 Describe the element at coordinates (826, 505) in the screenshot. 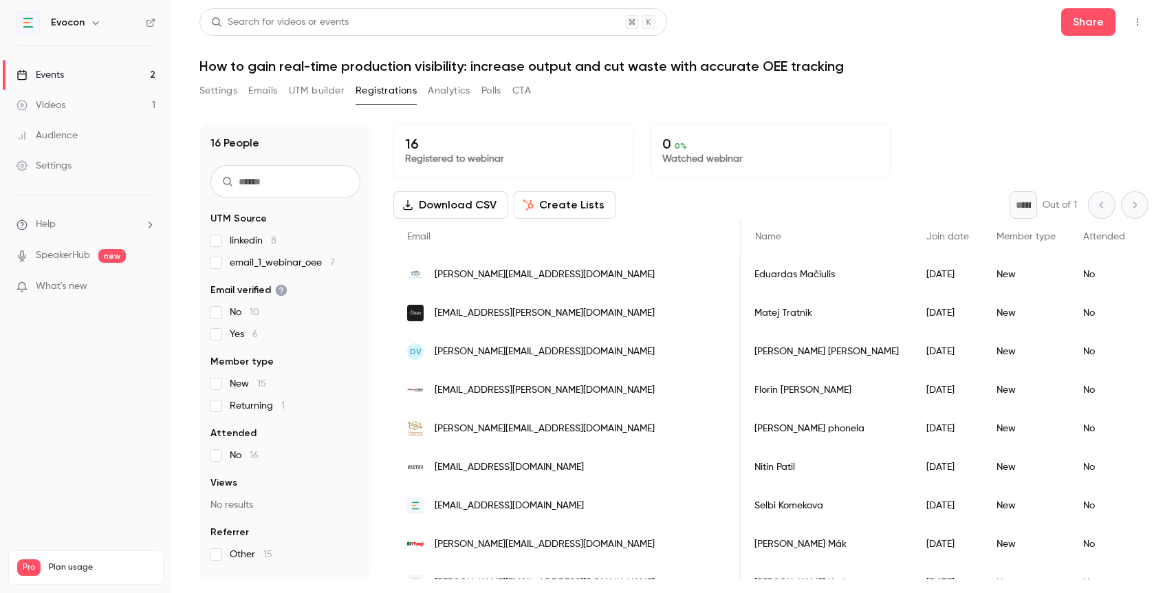

I see `div: Selbi Komekova` at that location.